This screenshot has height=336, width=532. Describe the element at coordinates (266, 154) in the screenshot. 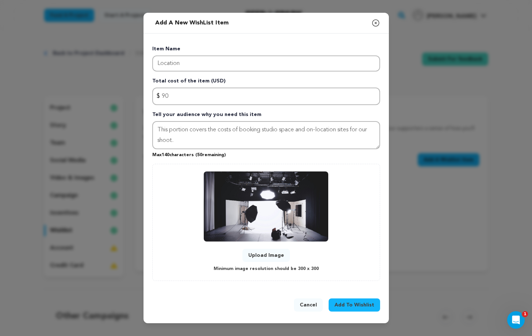

I see `p: Max characters ( remaining)` at that location.